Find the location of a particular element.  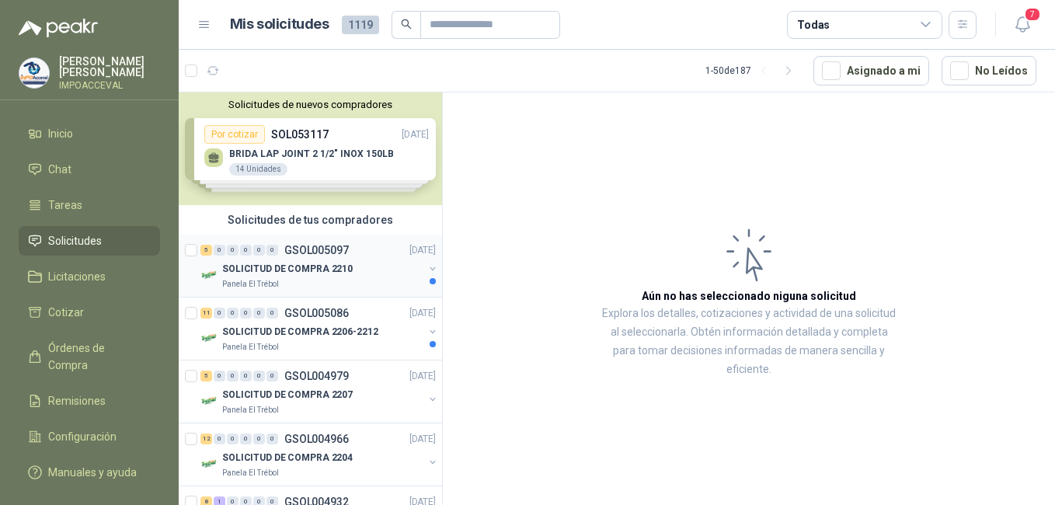

a: Remisiones is located at coordinates (89, 401).